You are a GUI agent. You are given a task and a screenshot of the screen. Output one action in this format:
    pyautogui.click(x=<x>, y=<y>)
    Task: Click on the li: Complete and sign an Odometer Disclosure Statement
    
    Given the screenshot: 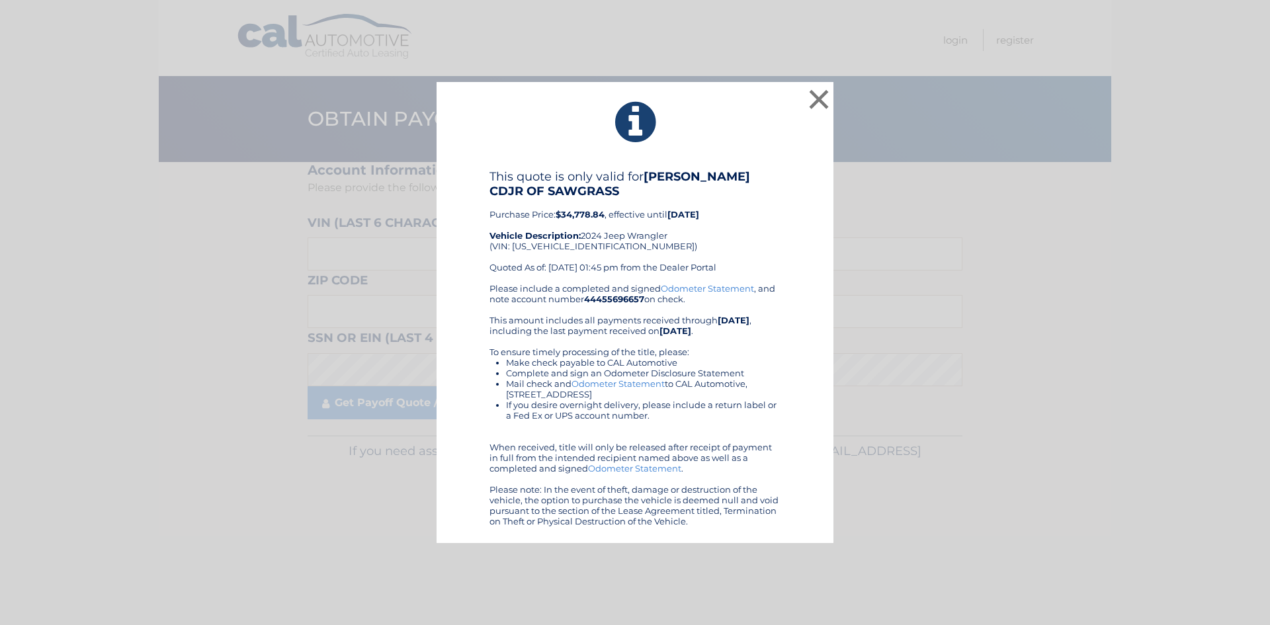 What is the action you would take?
    pyautogui.click(x=643, y=373)
    